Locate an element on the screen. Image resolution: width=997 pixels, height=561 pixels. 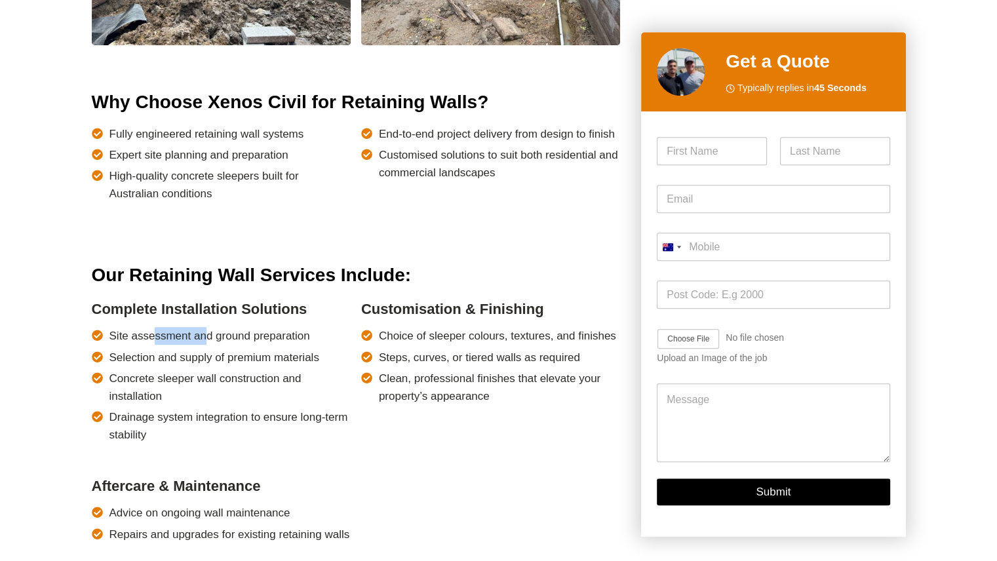
button: Submit is located at coordinates (773, 492).